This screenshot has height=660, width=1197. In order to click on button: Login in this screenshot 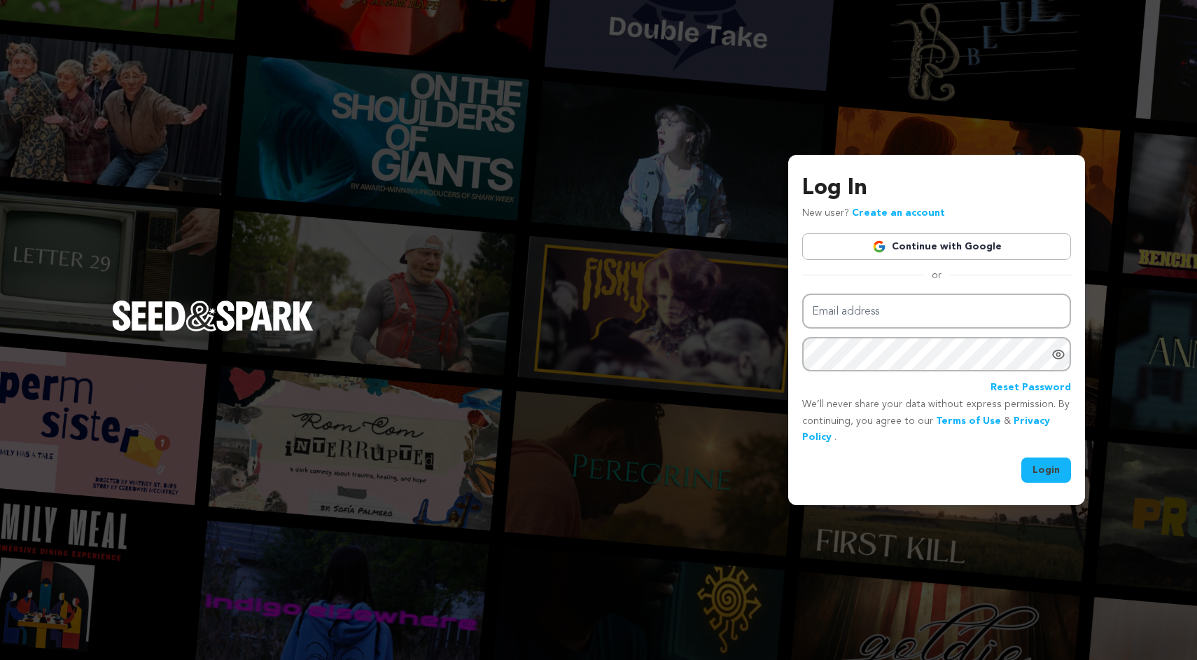, I will do `click(1046, 470)`.